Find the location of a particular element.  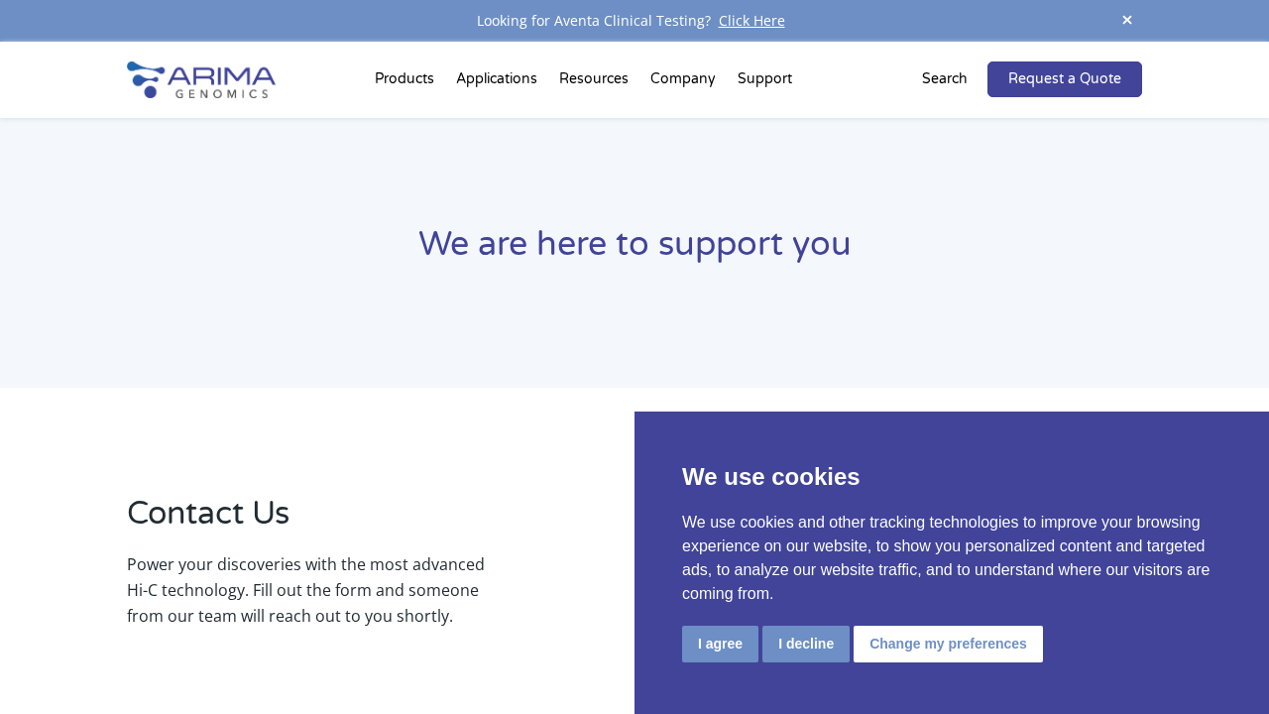

h1: We are here to support you is located at coordinates (635, 252).